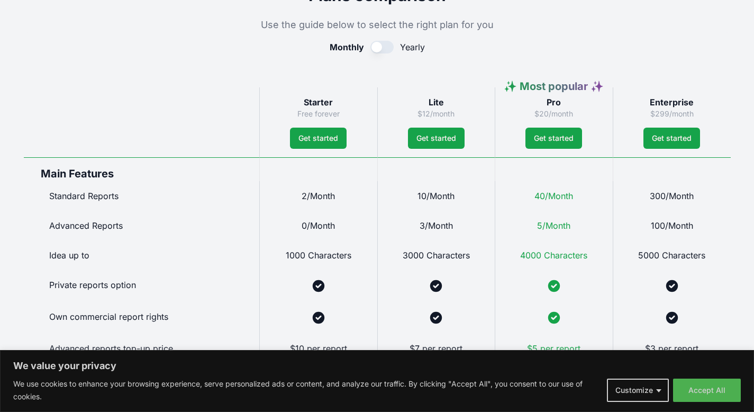  I want to click on span: 4000 Characters, so click(553, 255).